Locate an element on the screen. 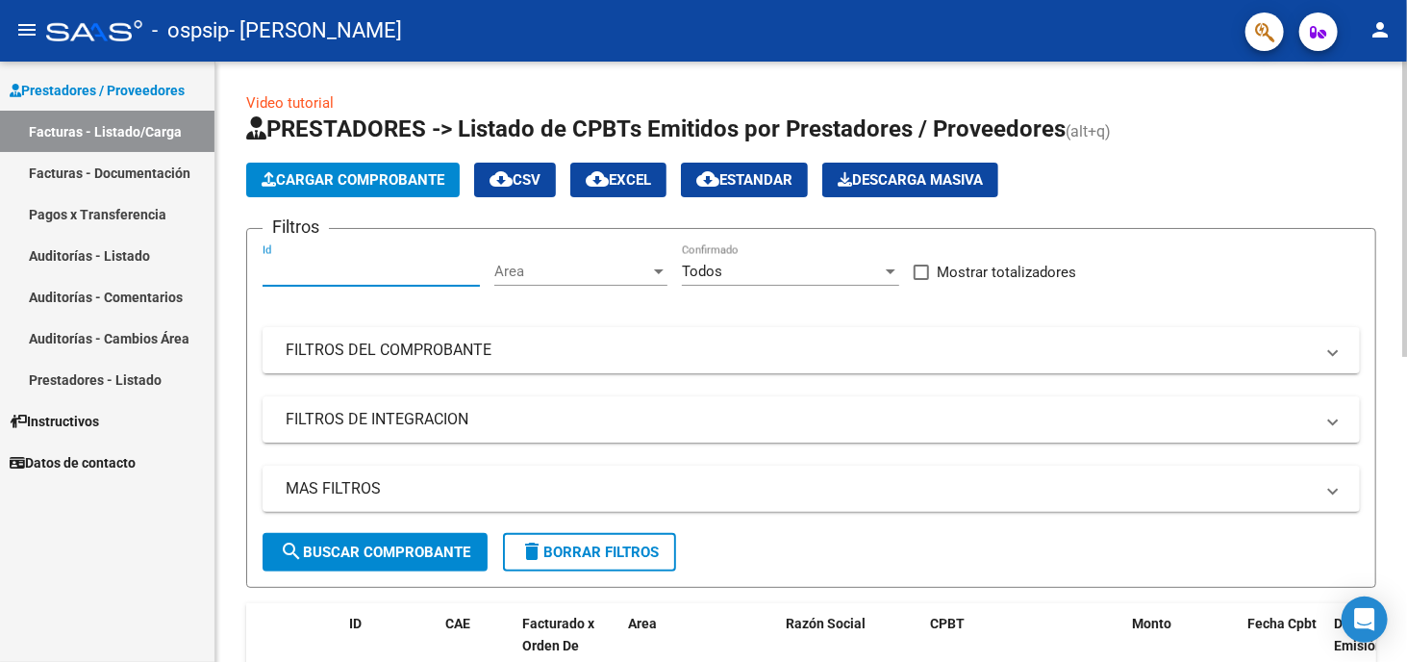  mat-panel-title: FILTROS DE INTEGRACION is located at coordinates (799, 419).